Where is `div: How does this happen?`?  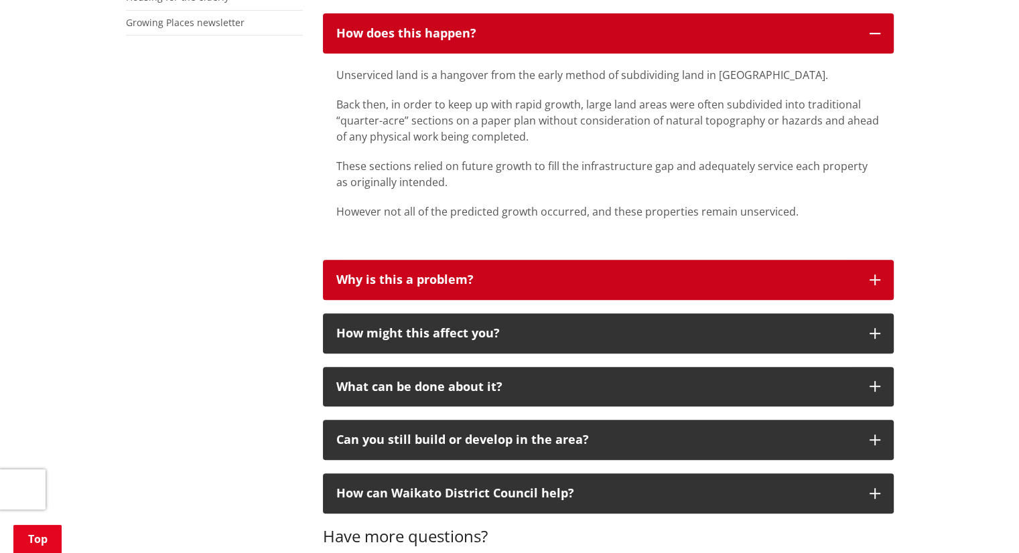
div: How does this happen? is located at coordinates (596, 34).